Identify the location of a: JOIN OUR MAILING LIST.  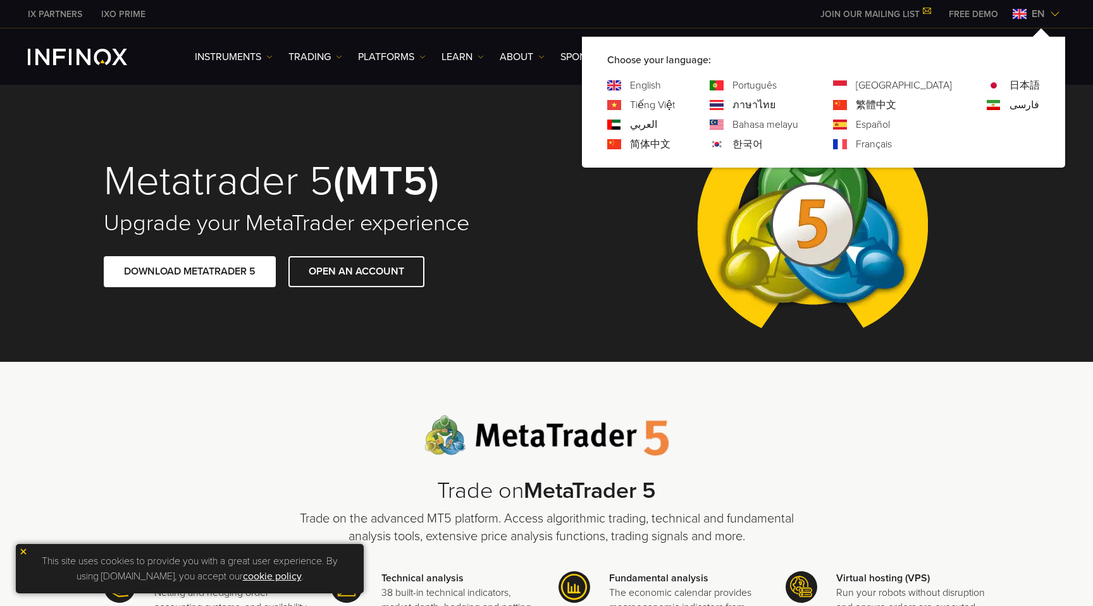
(875, 14).